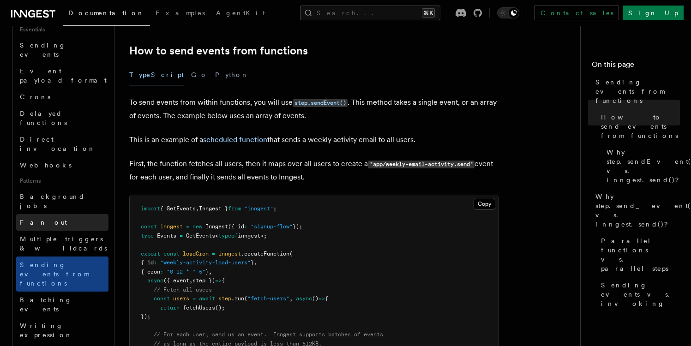  I want to click on a: Webhooks, so click(62, 165).